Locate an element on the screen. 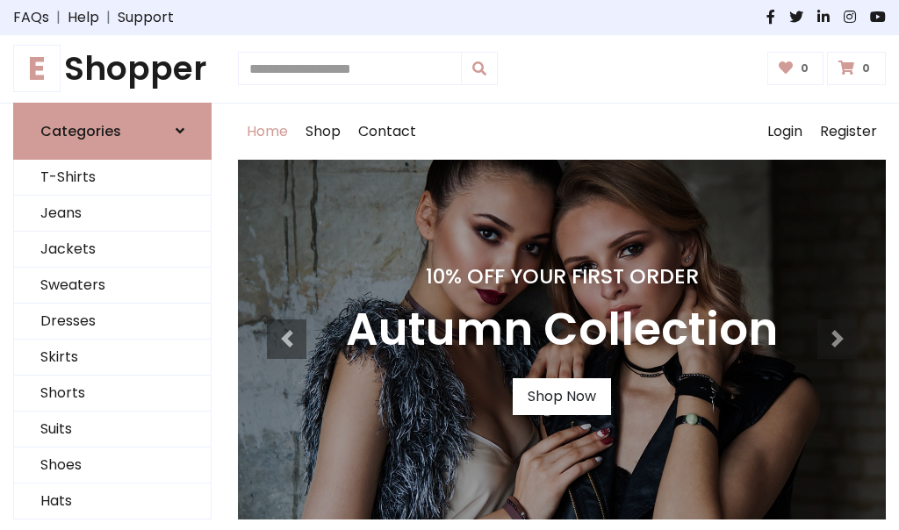 The height and width of the screenshot is (530, 899). a: Shorts is located at coordinates (112, 393).